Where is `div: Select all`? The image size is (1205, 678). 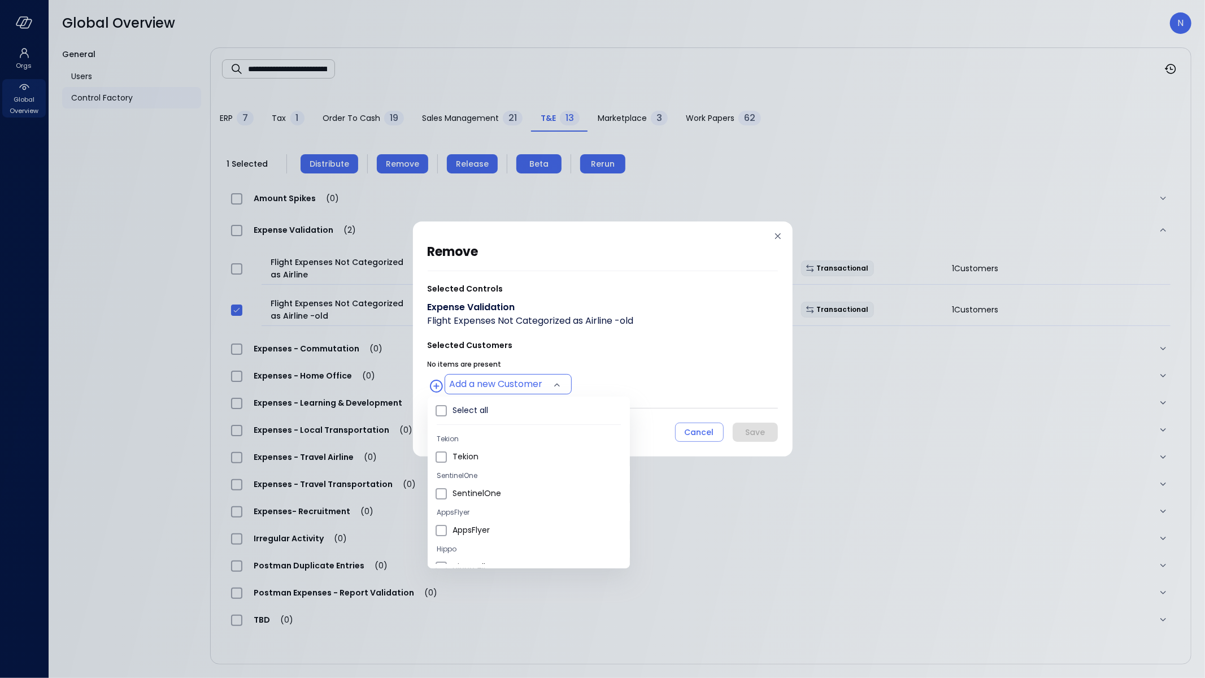
div: Select all is located at coordinates (537, 410).